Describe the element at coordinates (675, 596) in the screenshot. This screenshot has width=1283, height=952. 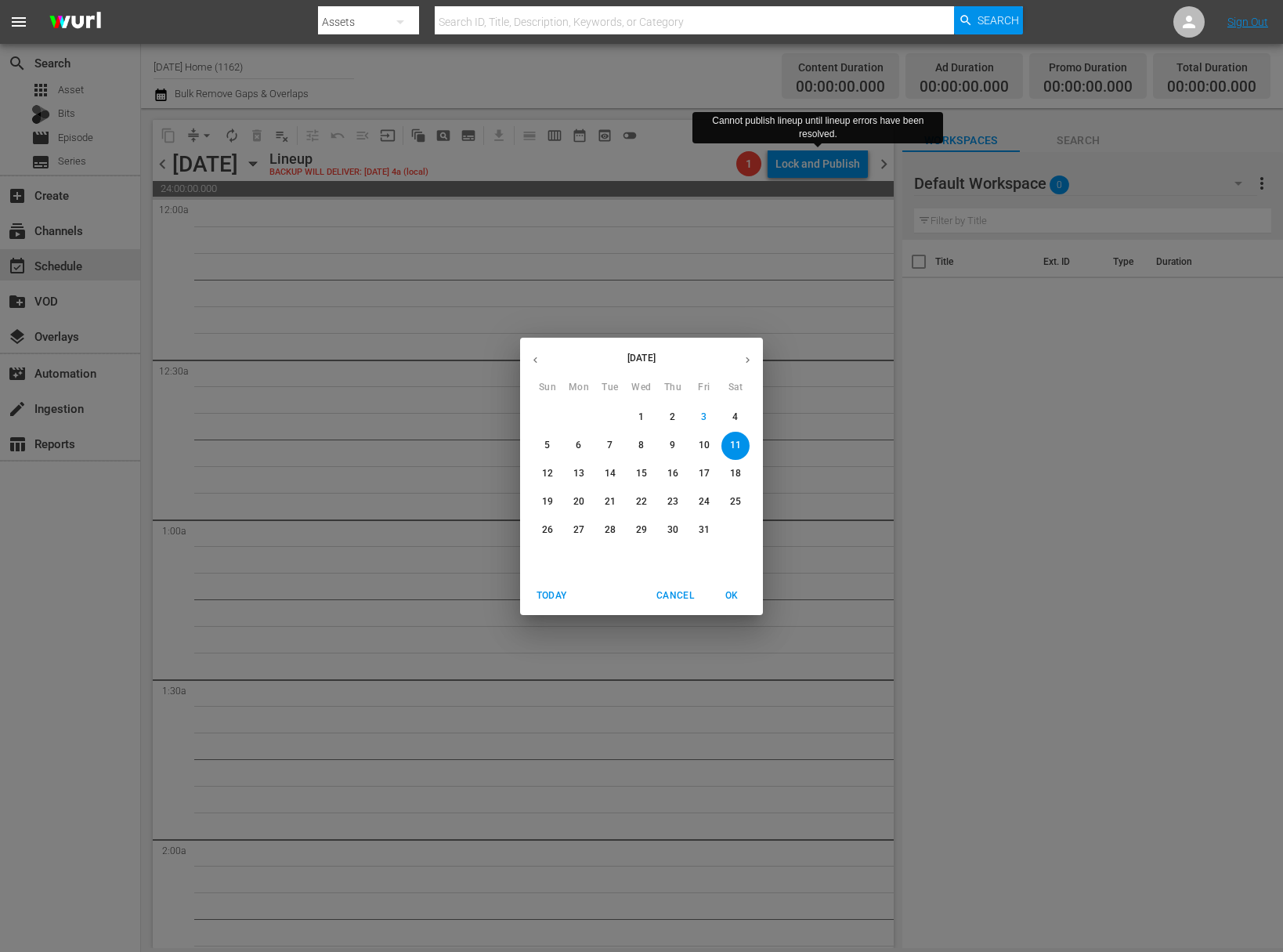
I see `button: Cancel` at that location.